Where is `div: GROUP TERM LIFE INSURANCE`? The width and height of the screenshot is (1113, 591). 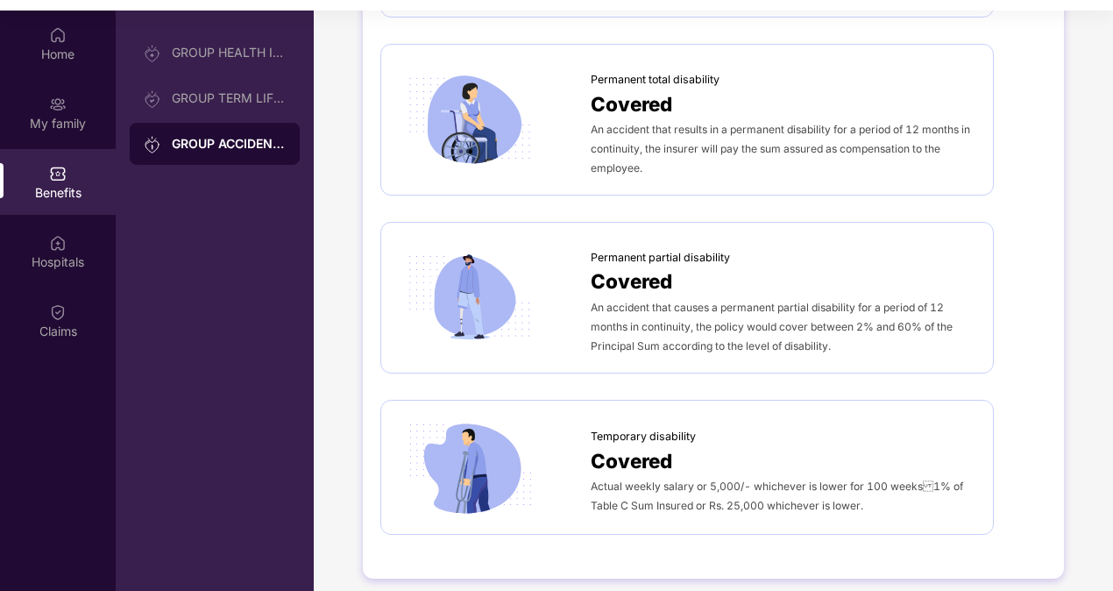 div: GROUP TERM LIFE INSURANCE is located at coordinates (229, 98).